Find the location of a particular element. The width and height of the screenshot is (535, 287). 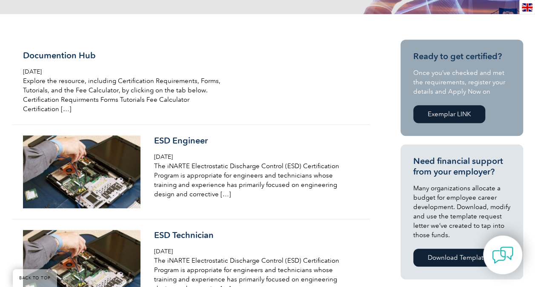

a: Download Template is located at coordinates (457, 257).